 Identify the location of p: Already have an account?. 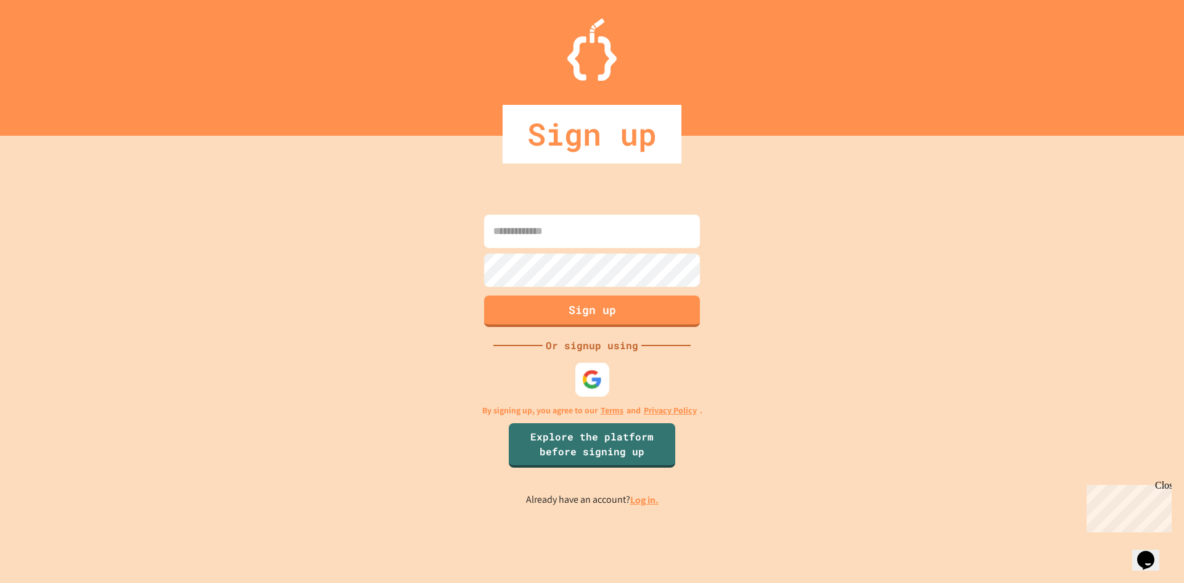
(592, 500).